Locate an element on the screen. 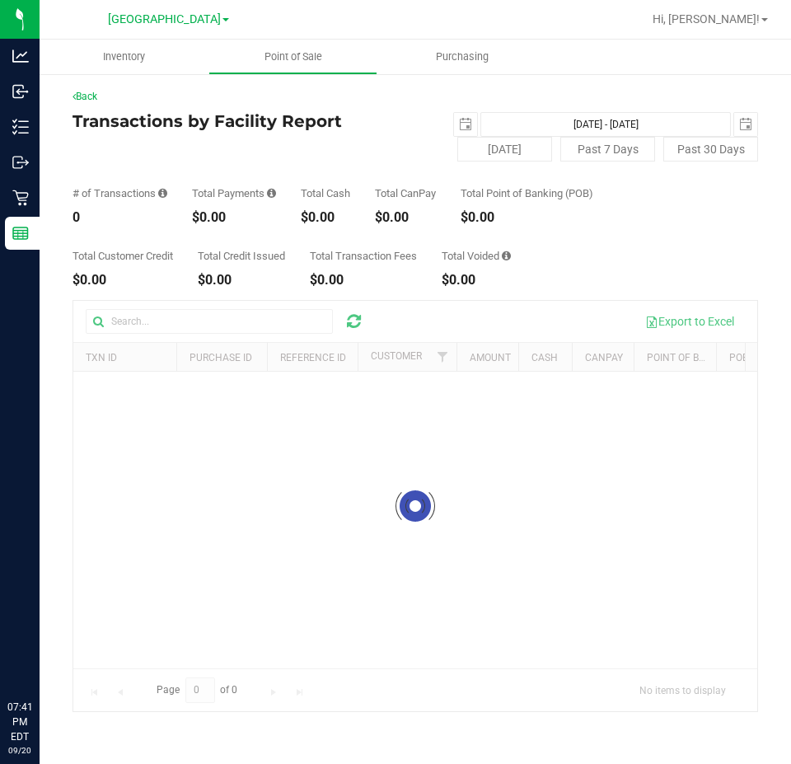  inline-svg: Inventory is located at coordinates (21, 127).